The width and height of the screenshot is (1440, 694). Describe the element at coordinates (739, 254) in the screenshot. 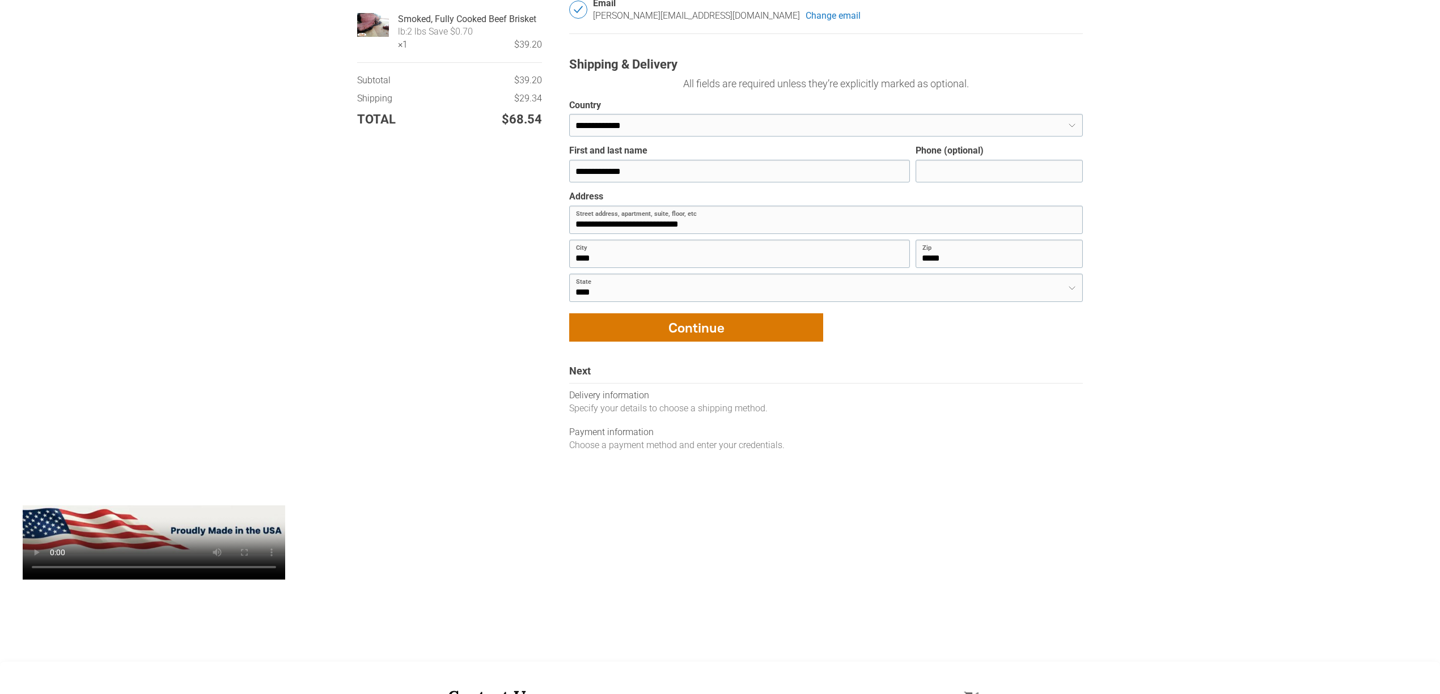

I see `input: City` at that location.